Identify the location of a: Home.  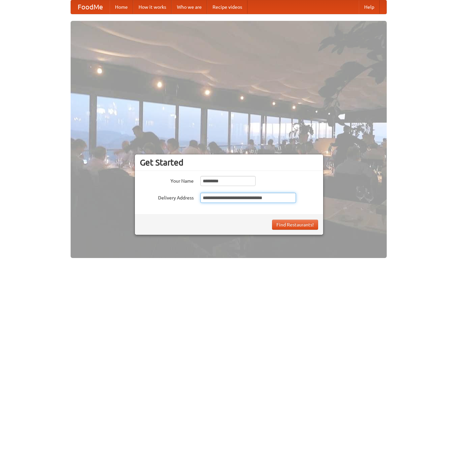
(121, 7).